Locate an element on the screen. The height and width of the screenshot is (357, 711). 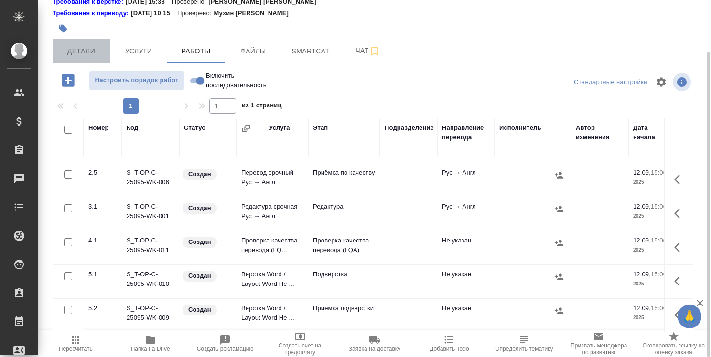
span: Заявка на доставку is located at coordinates (374, 349).